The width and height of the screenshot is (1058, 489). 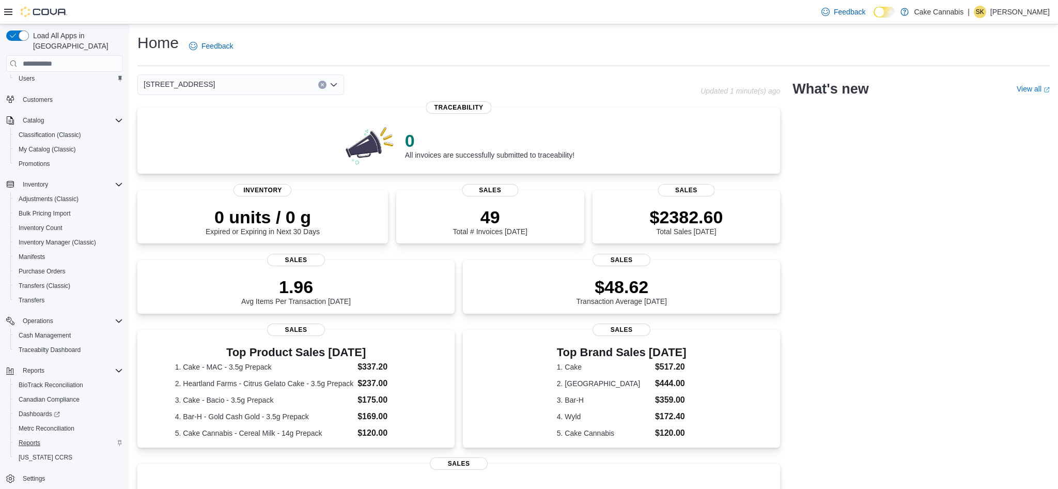 I want to click on span: Cash Management, so click(x=69, y=335).